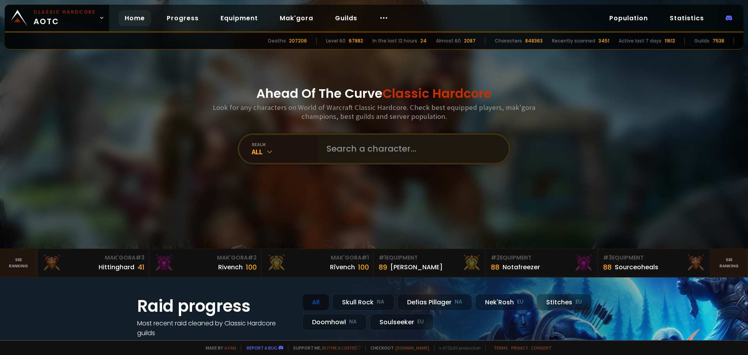  I want to click on a: Classic HardcoreAOTC, so click(57, 18).